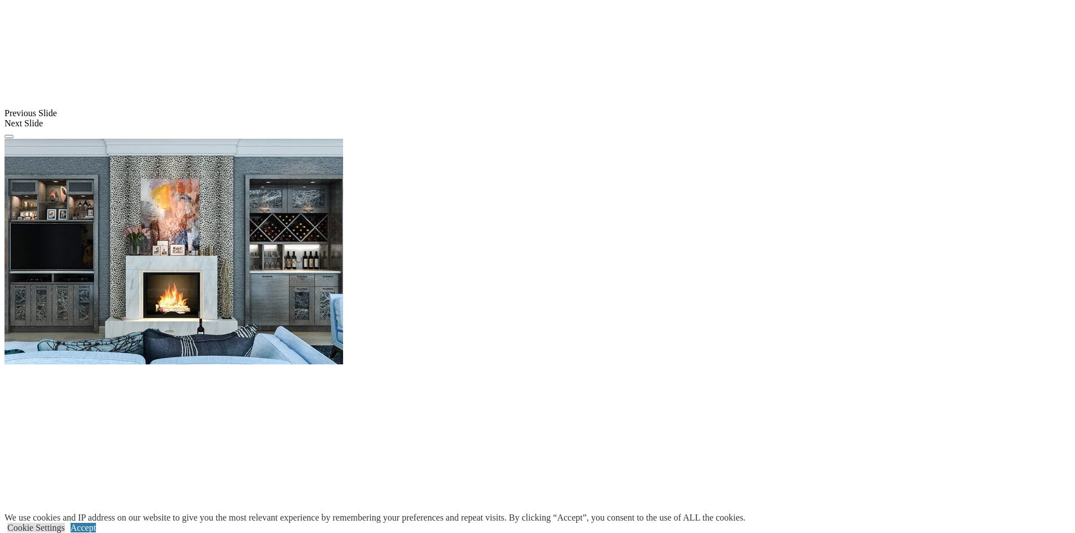  Describe the element at coordinates (9, 137) in the screenshot. I see `button: Click here to pause slide show` at that location.